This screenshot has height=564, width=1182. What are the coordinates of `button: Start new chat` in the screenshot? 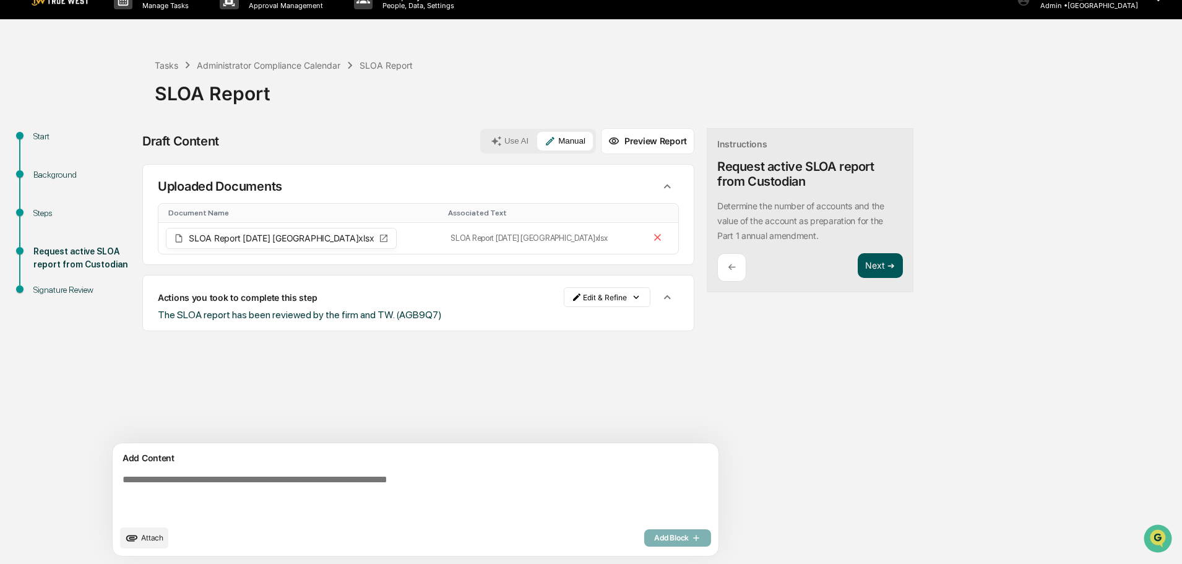 It's located at (218, 106).